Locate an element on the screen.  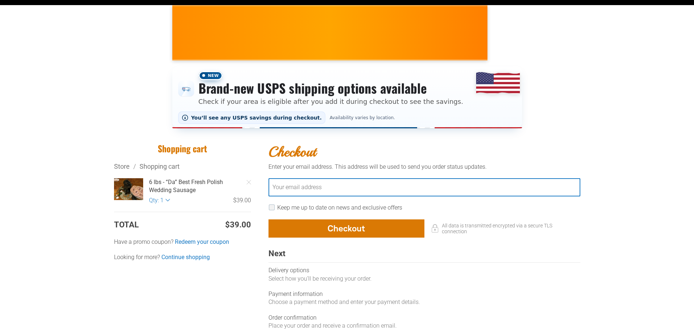
span: $39.00 is located at coordinates (238, 225).